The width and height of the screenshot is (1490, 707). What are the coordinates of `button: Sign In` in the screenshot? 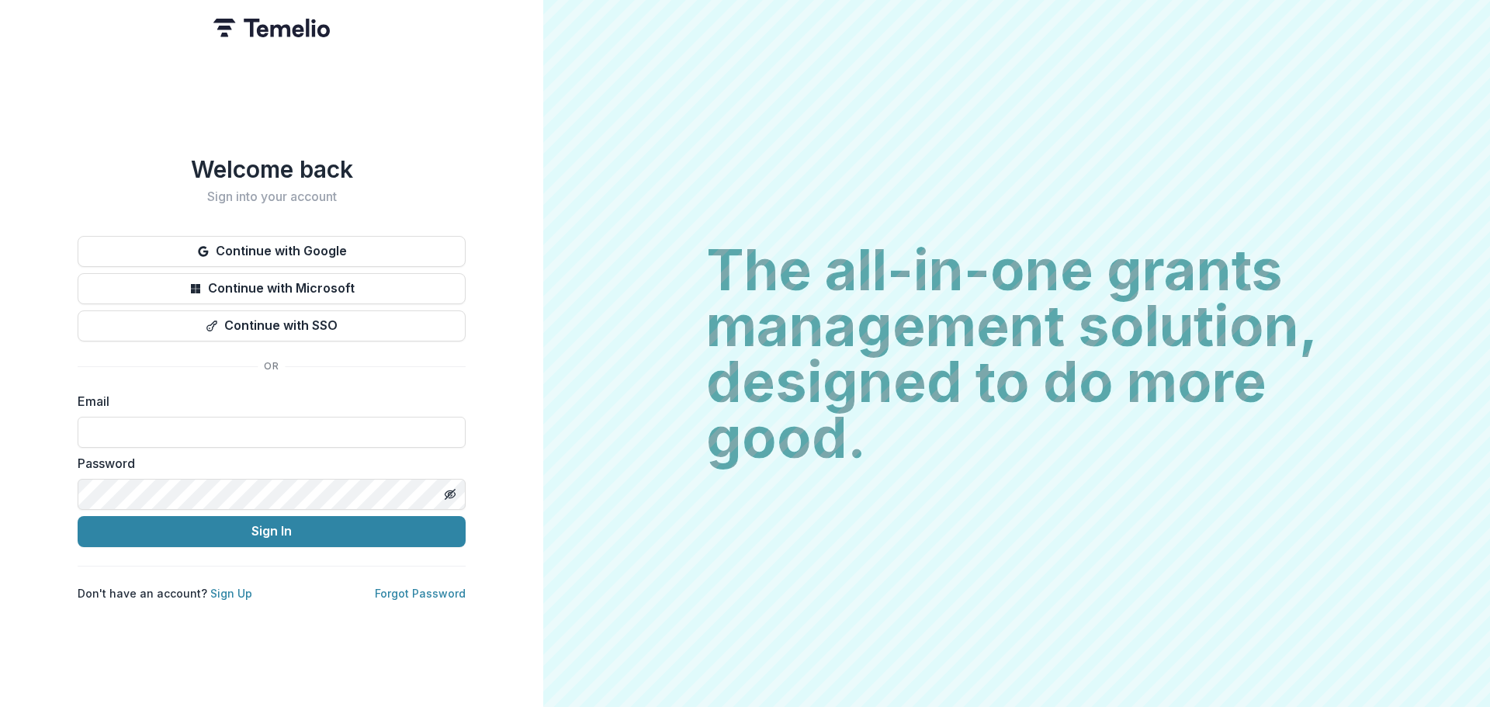 It's located at (272, 532).